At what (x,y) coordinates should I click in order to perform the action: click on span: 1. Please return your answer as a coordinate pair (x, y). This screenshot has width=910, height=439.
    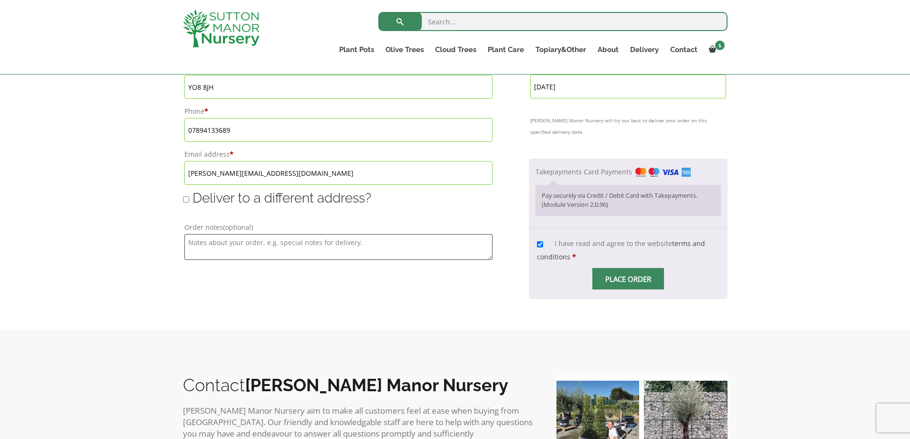
    Looking at the image, I should click on (720, 45).